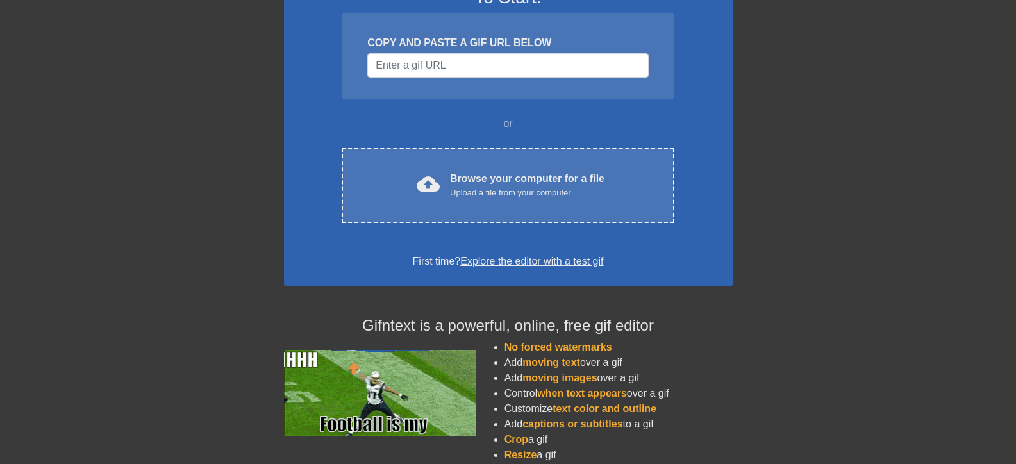 The image size is (1016, 464). Describe the element at coordinates (572, 424) in the screenshot. I see `span: captions or subtitles` at that location.